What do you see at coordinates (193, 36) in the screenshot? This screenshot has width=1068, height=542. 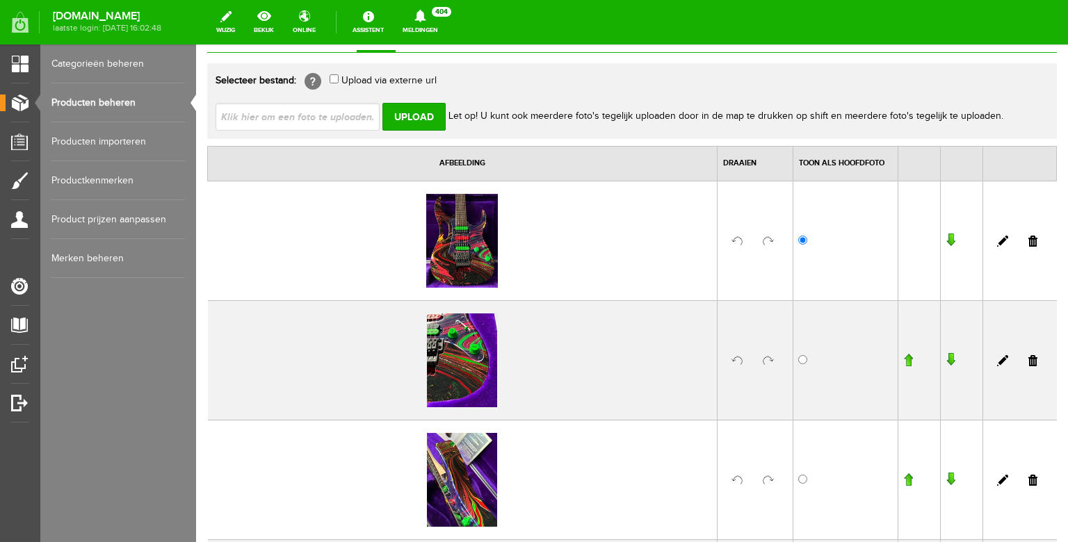 I see `label: Upload via externe url` at bounding box center [193, 36].